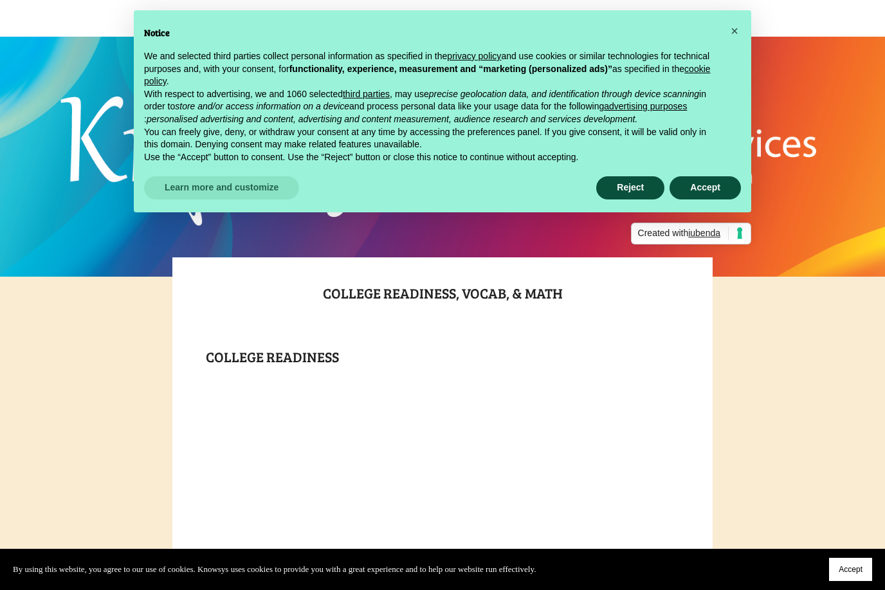 This screenshot has width=885, height=590. What do you see at coordinates (427, 75) in the screenshot?
I see `a: cookie policy` at bounding box center [427, 75].